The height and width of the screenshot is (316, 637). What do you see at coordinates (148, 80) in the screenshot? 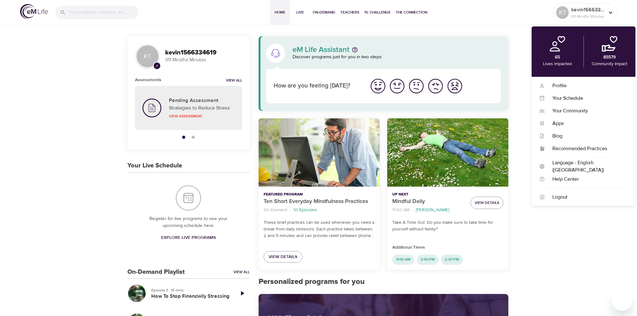
I see `h6: Assessments` at bounding box center [148, 80].